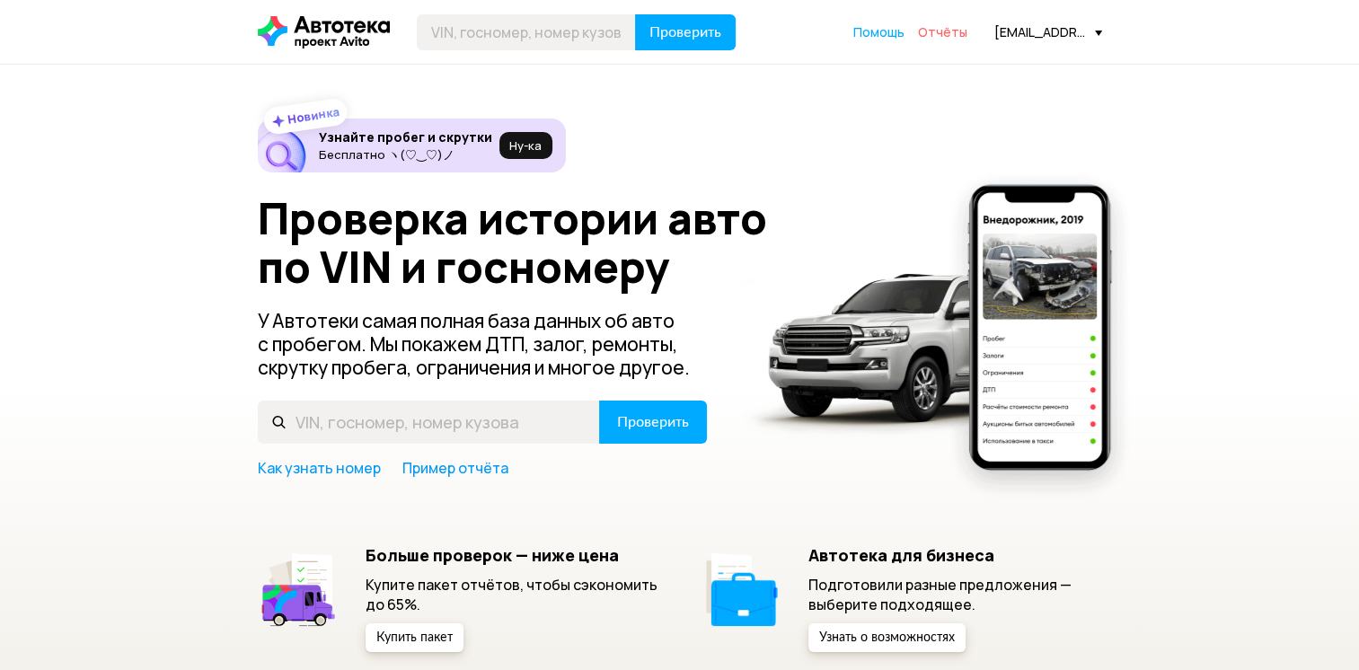 Image resolution: width=1359 pixels, height=670 pixels. Describe the element at coordinates (955, 595) in the screenshot. I see `p: Подготовили разные предложения — выберите подходящее.` at that location.